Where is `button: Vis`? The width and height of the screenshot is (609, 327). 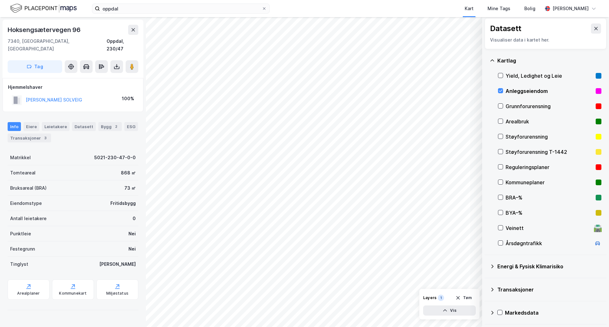 button: Vis is located at coordinates (449, 310).